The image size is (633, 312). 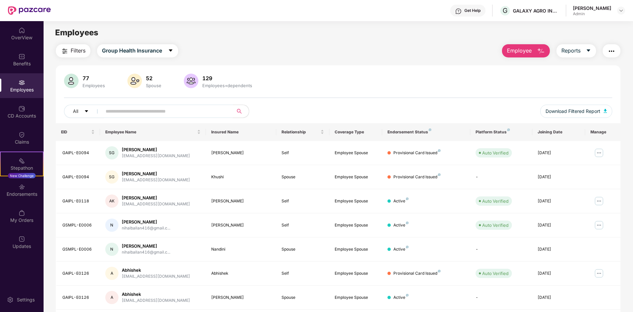 What do you see at coordinates (571, 51) in the screenshot?
I see `span: Reports` at bounding box center [571, 51].